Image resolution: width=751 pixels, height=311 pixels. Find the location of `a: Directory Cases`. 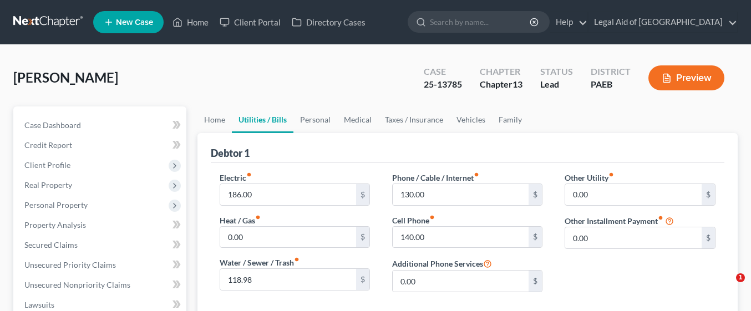

a: Directory Cases is located at coordinates (329, 22).